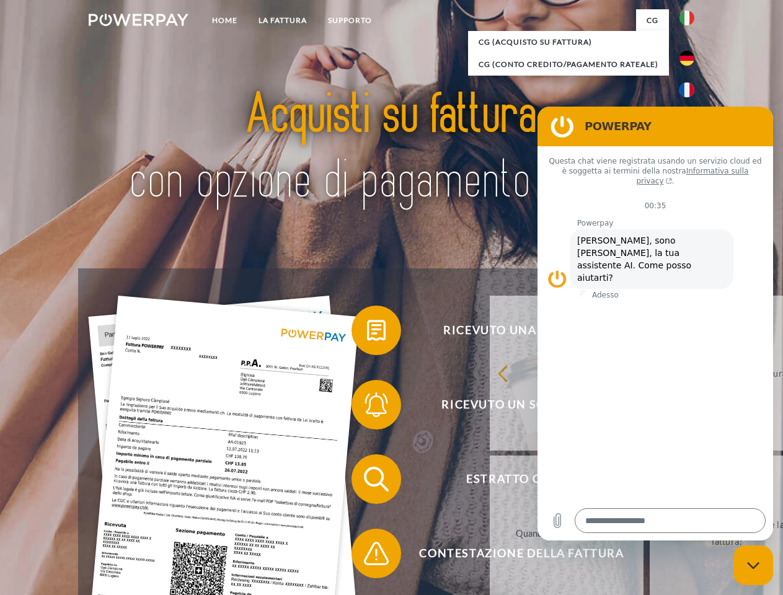 The image size is (783, 595). Describe the element at coordinates (350, 20) in the screenshot. I see `a: Supporto` at that location.